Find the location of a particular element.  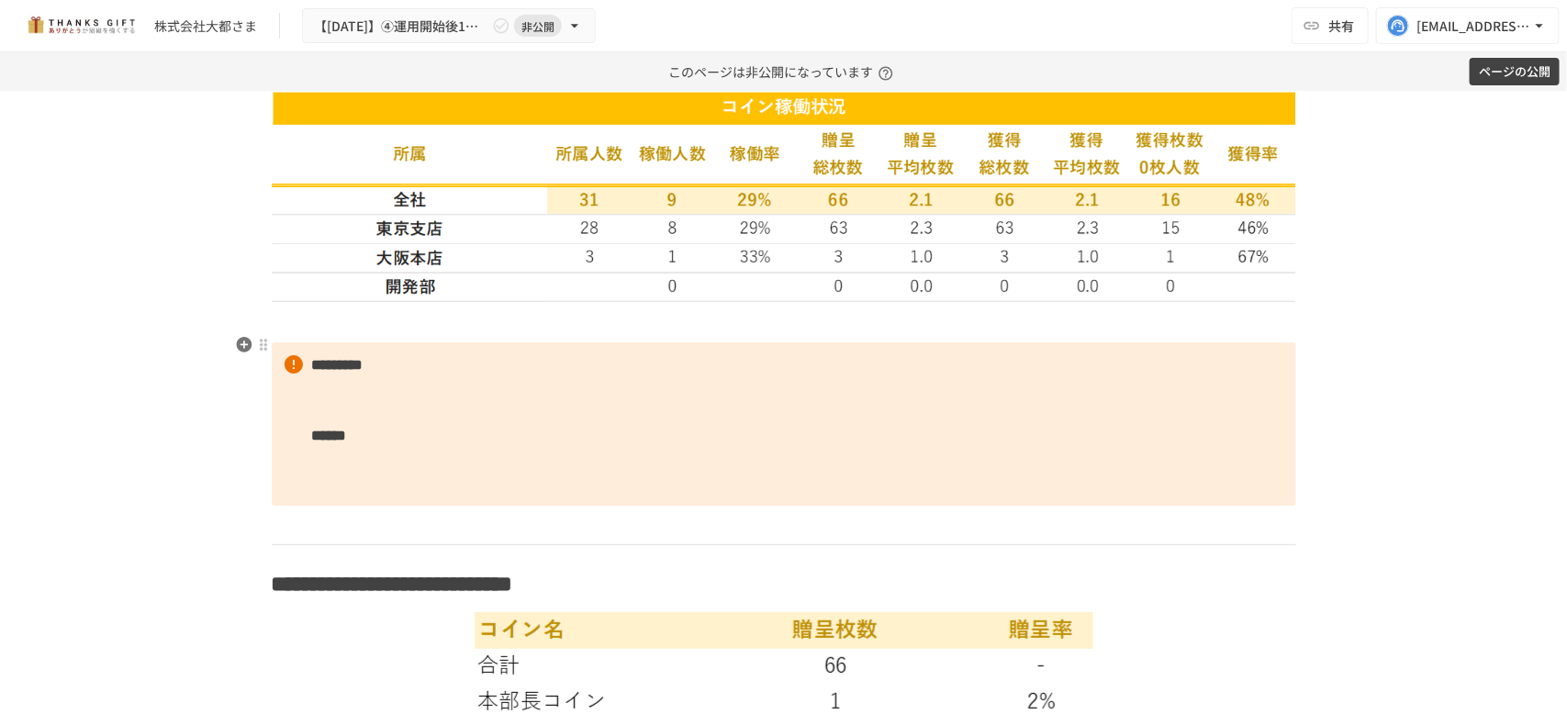

button: 共有 is located at coordinates (1330, 26).